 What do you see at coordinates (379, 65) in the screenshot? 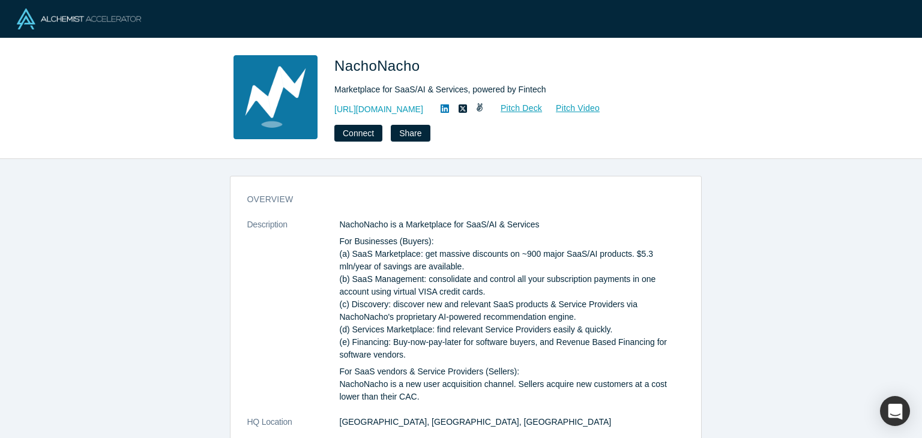
I see `span: NachoNacho` at bounding box center [379, 65].